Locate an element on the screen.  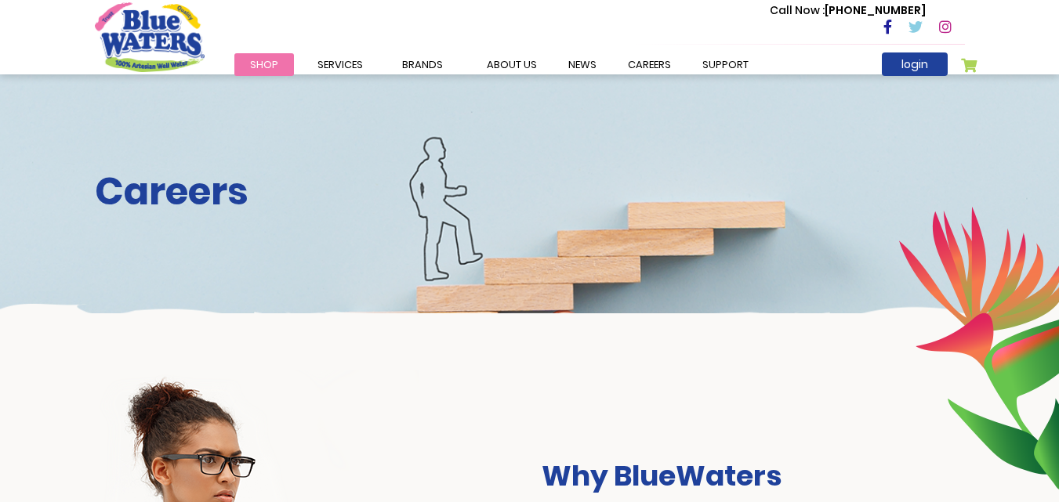
a: login is located at coordinates (915, 64).